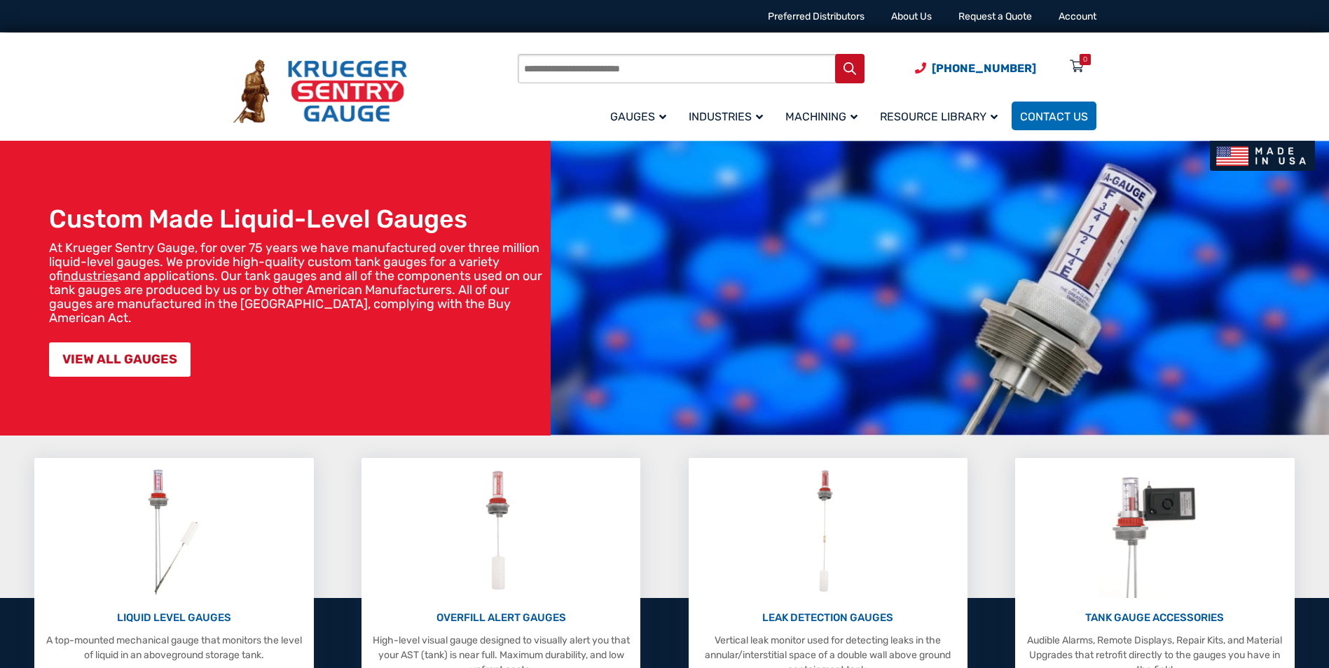 Image resolution: width=1329 pixels, height=668 pixels. What do you see at coordinates (821, 116) in the screenshot?
I see `span: Machining` at bounding box center [821, 116].